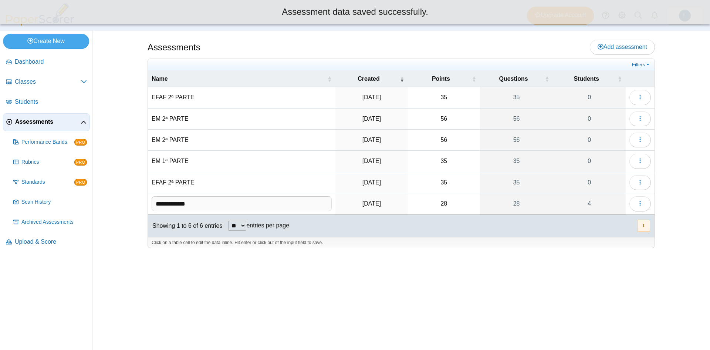 The width and height of the screenshot is (710, 350). What do you see at coordinates (242, 161) in the screenshot?
I see `td: EM 1ª PARTE` at bounding box center [242, 161].